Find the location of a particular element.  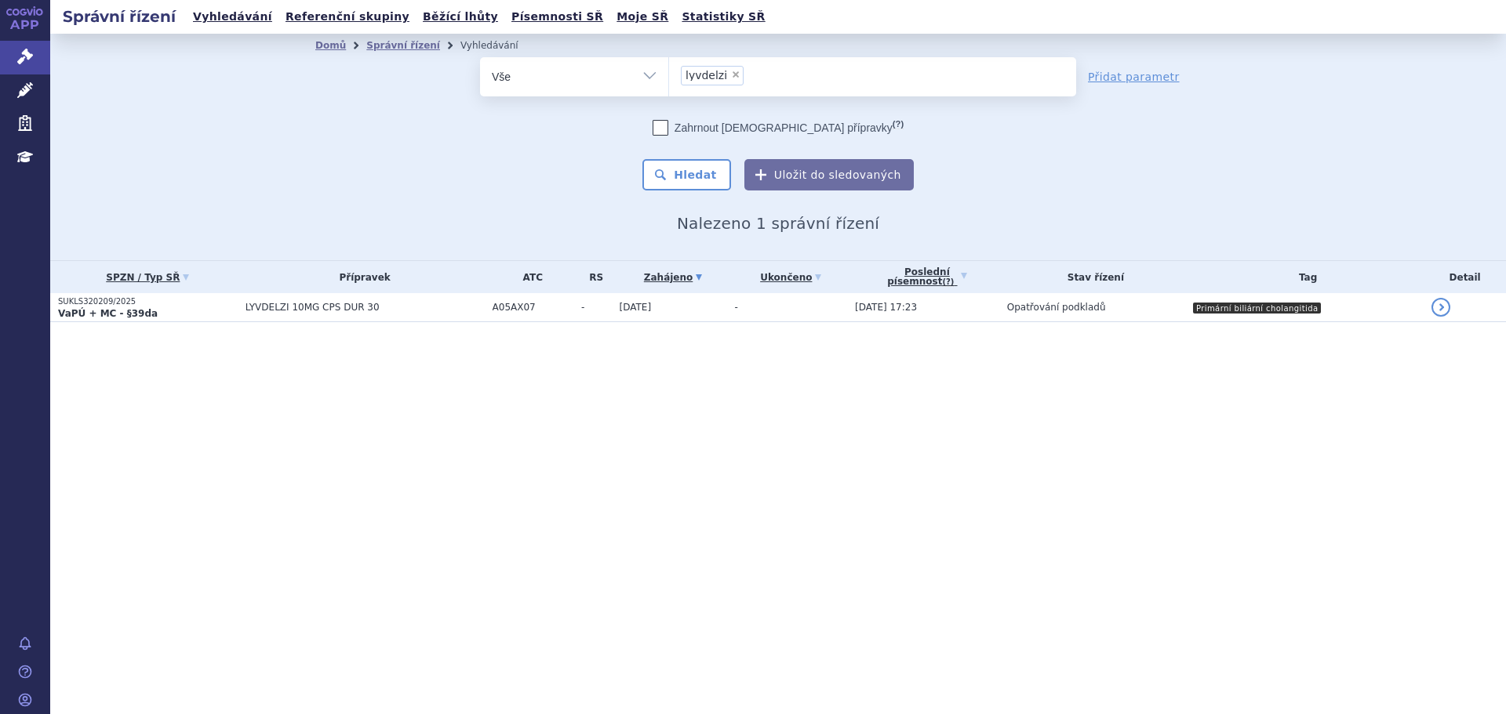

a: Běžící lhůty is located at coordinates (460, 16).